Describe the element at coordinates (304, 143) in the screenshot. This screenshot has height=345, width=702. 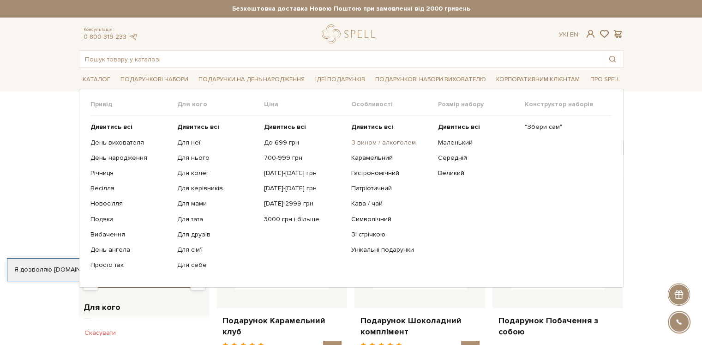
I see `a: До 699 грн` at that location.